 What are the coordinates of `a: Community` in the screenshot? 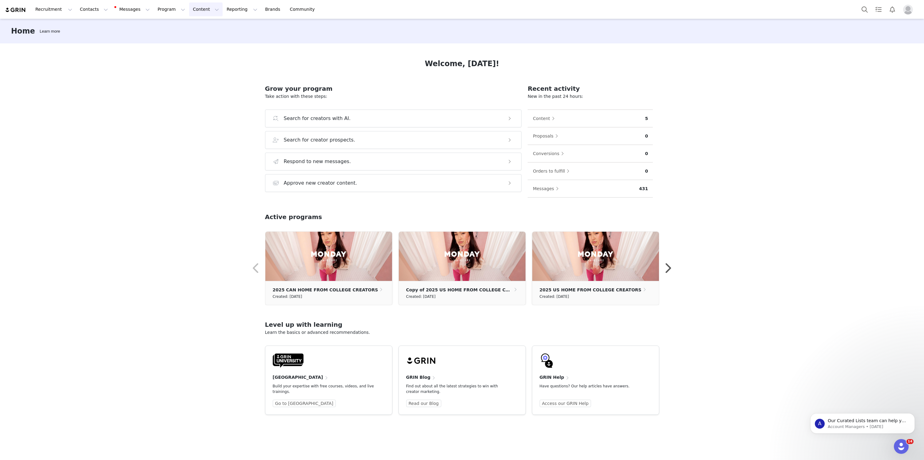 It's located at (304, 9).